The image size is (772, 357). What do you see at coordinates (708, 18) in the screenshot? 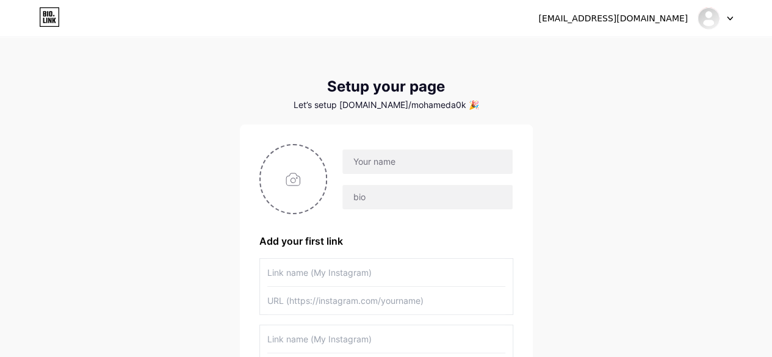
I see `img: Mohamed Aslam` at bounding box center [708, 18].